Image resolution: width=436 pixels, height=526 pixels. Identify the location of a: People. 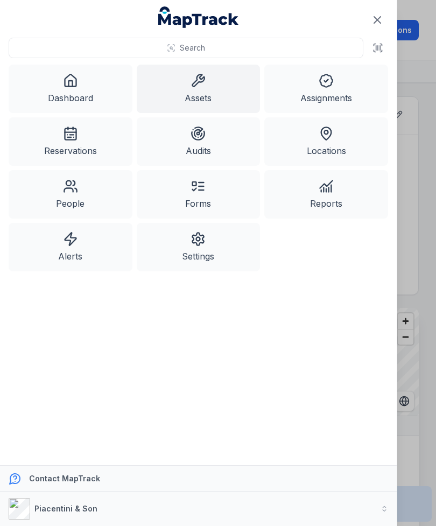
(71, 195).